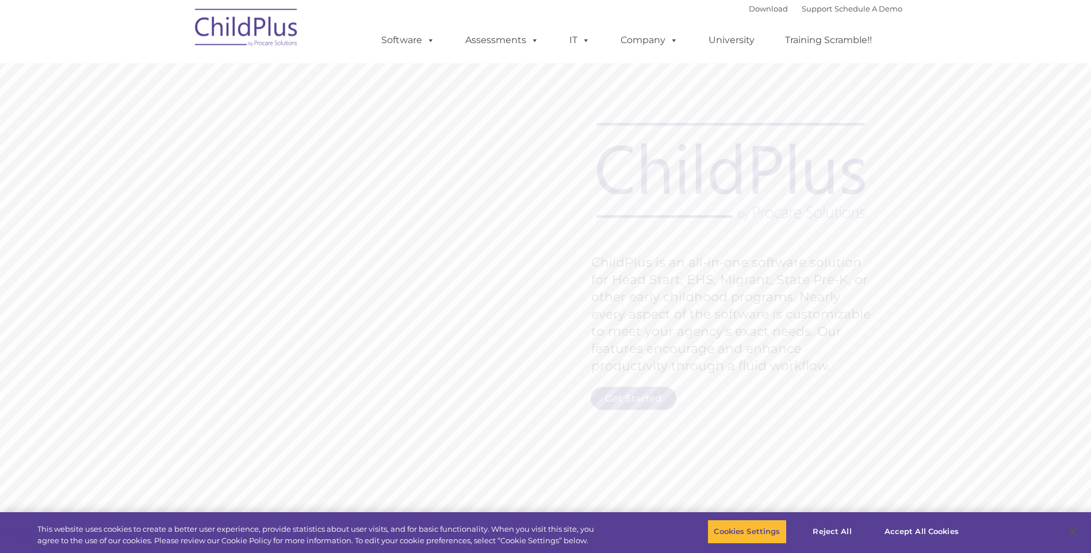  I want to click on a: University, so click(732, 40).